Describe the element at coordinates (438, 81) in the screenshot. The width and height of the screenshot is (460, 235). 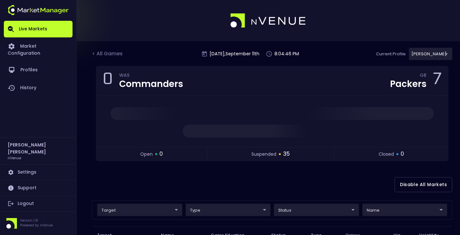
I see `div: 7` at that location.